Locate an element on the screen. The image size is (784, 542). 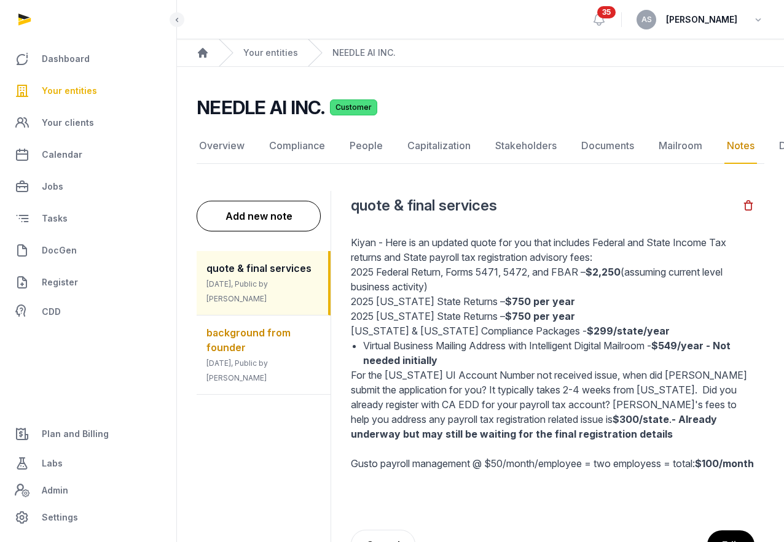
nav: Breadcrumb is located at coordinates (480, 53).